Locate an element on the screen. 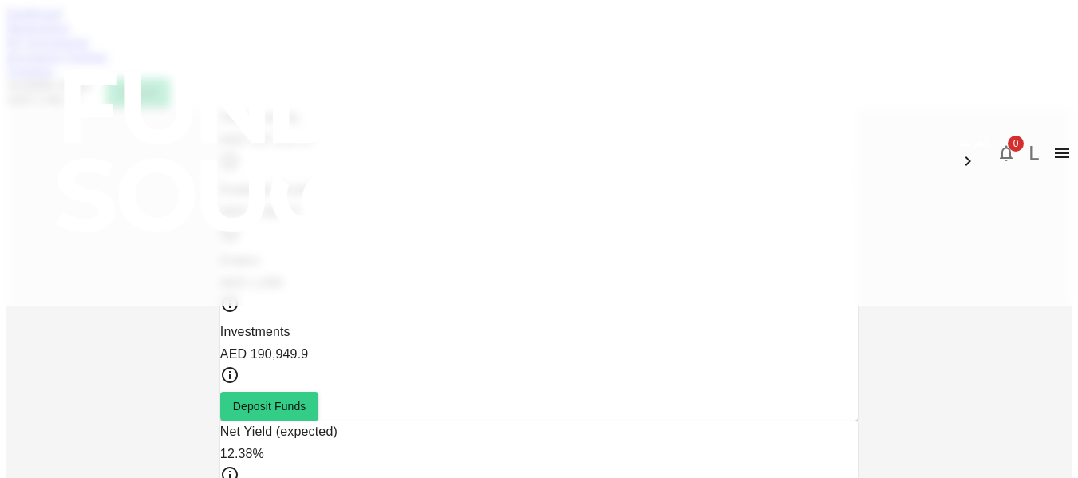 The image size is (1078, 478). button: L is located at coordinates (1034, 153).